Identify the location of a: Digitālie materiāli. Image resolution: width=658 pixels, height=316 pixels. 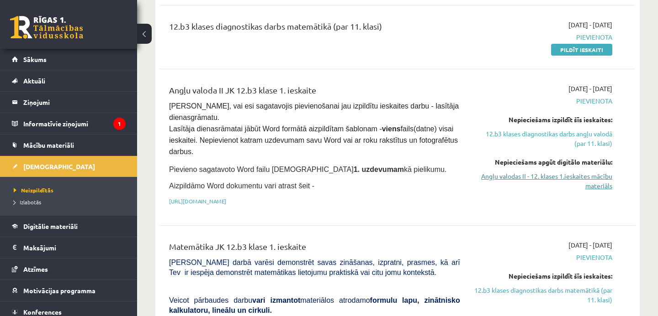
(68, 226).